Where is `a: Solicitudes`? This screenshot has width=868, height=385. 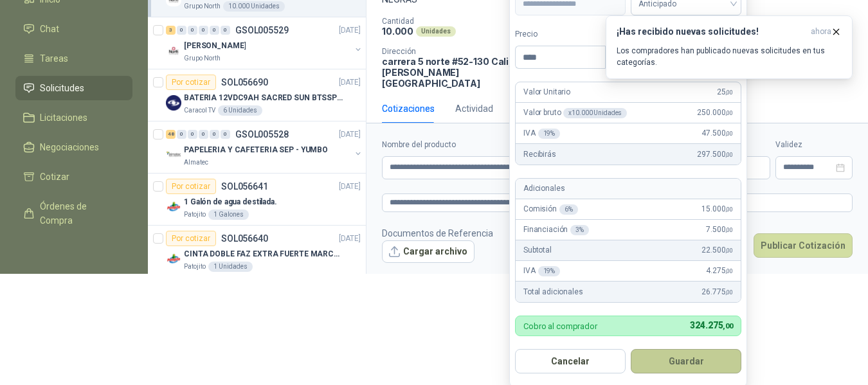 a: Solicitudes is located at coordinates (74, 88).